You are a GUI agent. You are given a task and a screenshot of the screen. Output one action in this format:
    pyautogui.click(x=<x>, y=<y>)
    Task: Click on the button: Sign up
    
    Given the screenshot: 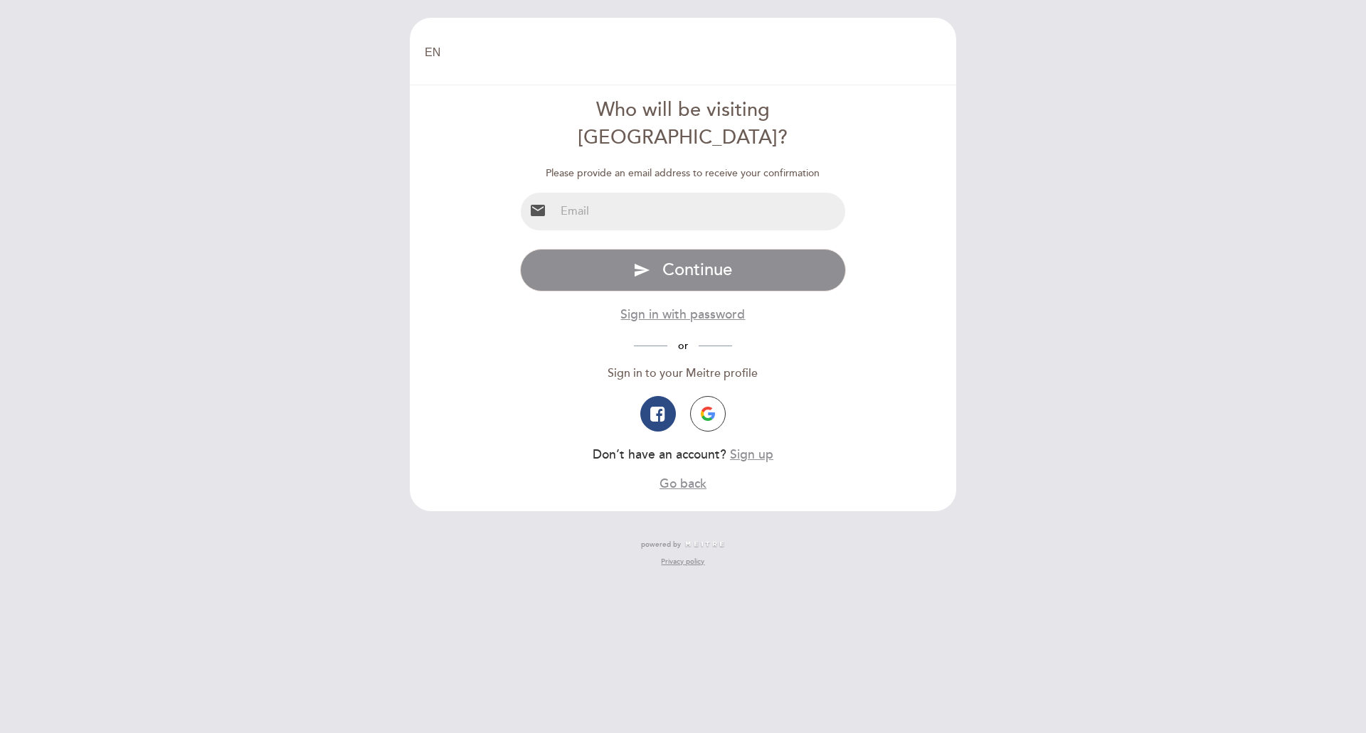 What is the action you would take?
    pyautogui.click(x=751, y=455)
    